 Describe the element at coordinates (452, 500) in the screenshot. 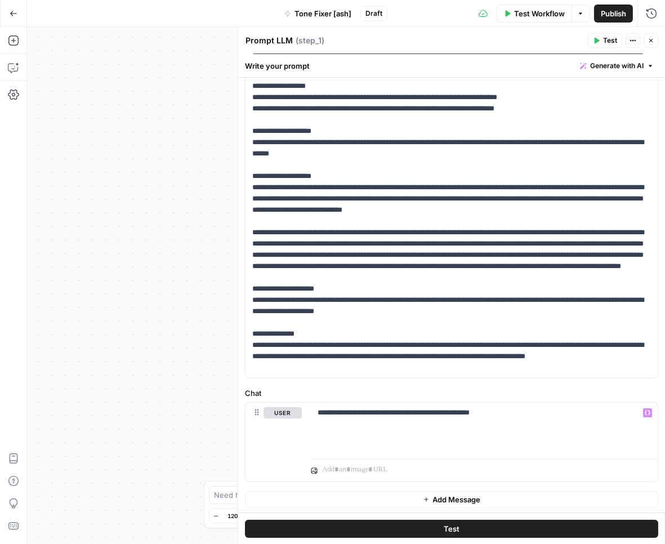

I see `button: Add Message` at that location.